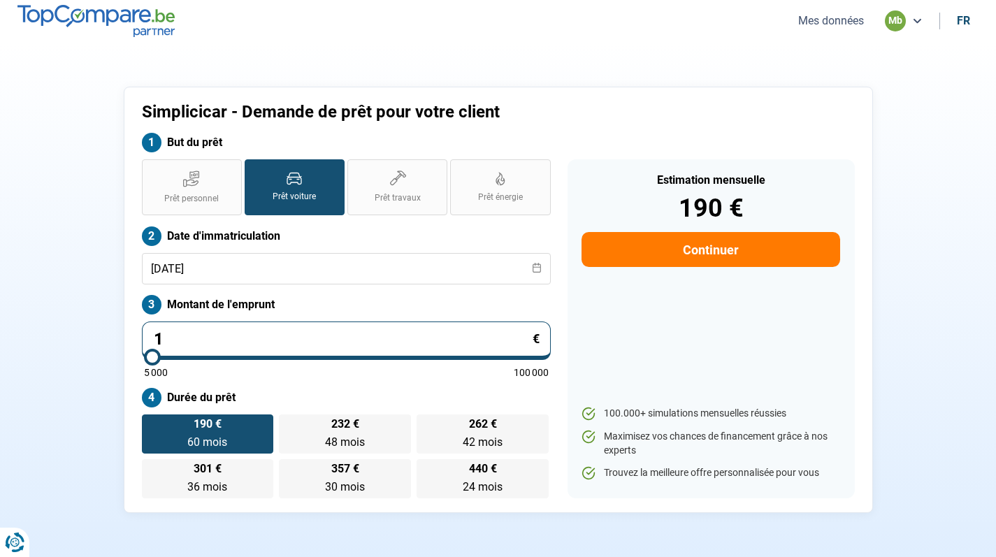  I want to click on span: 42 mois, so click(482, 442).